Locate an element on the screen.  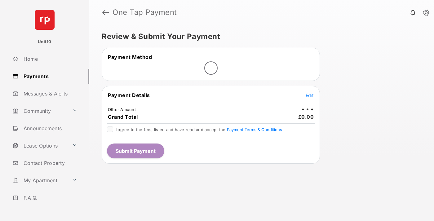
a: My Apartment is located at coordinates (40, 181).